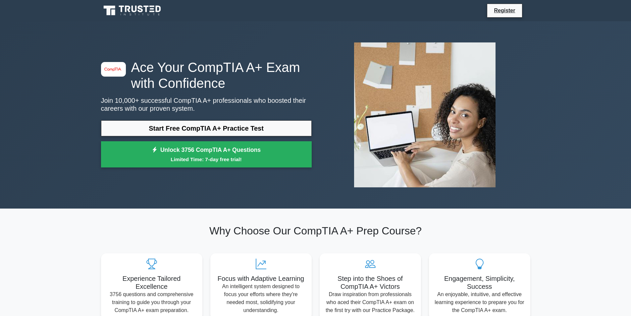 Image resolution: width=631 pixels, height=316 pixels. Describe the element at coordinates (261, 298) in the screenshot. I see `p: An intelligent system designed to focus your efforts where they're needed most, solidifying your ...` at that location.